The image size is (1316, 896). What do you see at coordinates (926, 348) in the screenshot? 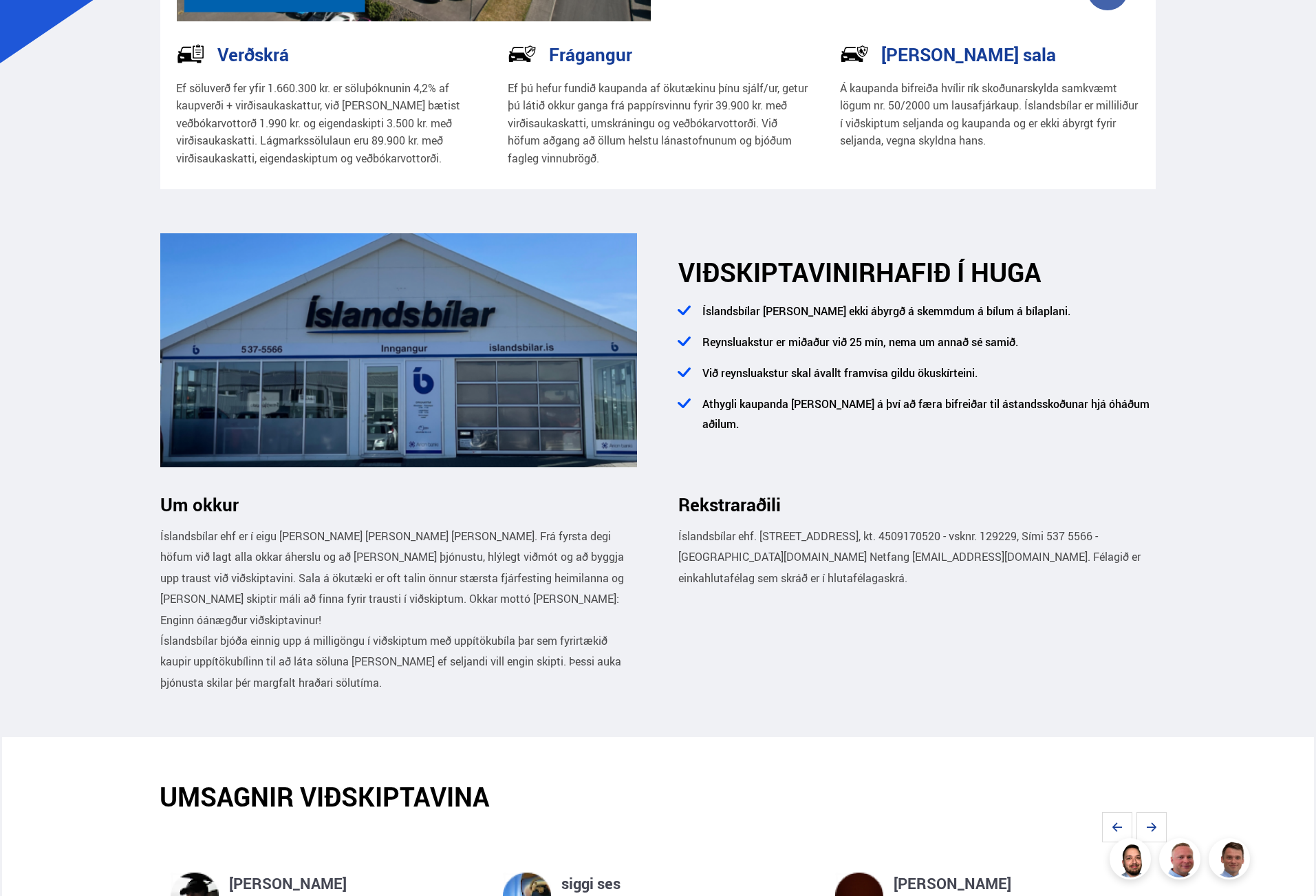
I see `li: Reynsluakstur er miðaður við 25 mín, nema um annað sé samið.` at bounding box center [926, 348].